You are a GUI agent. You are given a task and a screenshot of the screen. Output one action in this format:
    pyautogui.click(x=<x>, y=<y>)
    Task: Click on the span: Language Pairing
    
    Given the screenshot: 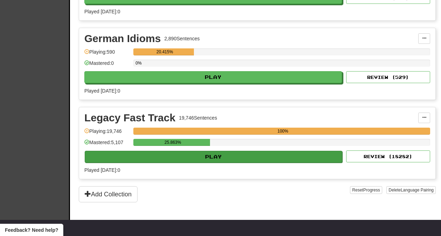 What is the action you would take?
    pyautogui.click(x=417, y=190)
    